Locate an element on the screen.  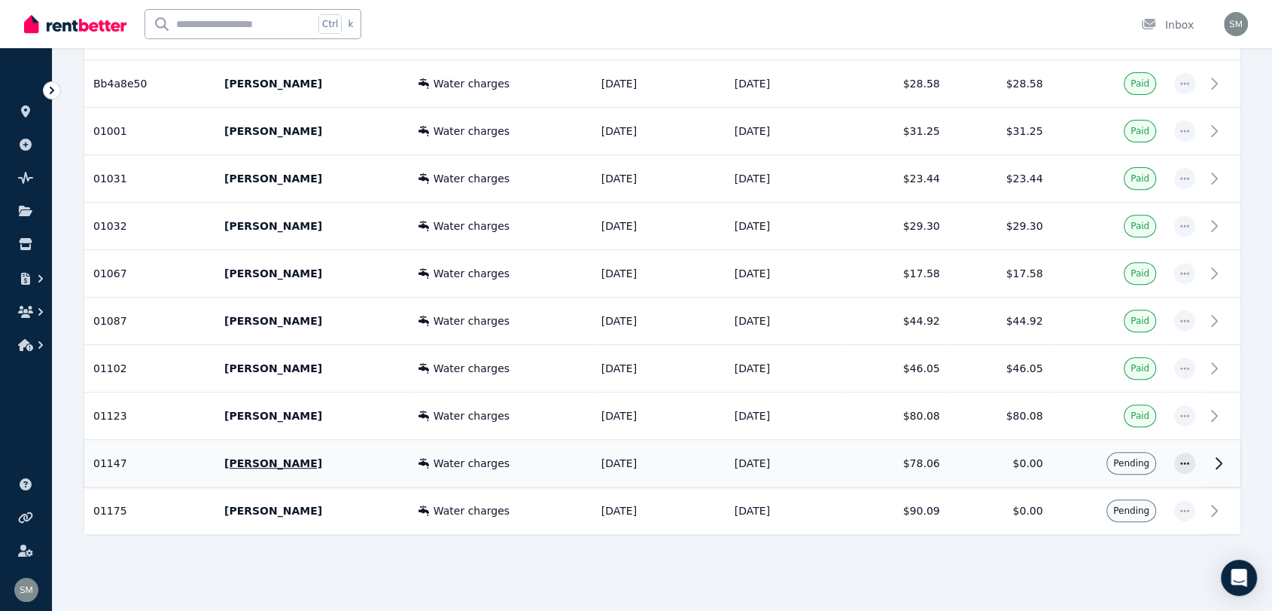
span: 01175 is located at coordinates (110, 510).